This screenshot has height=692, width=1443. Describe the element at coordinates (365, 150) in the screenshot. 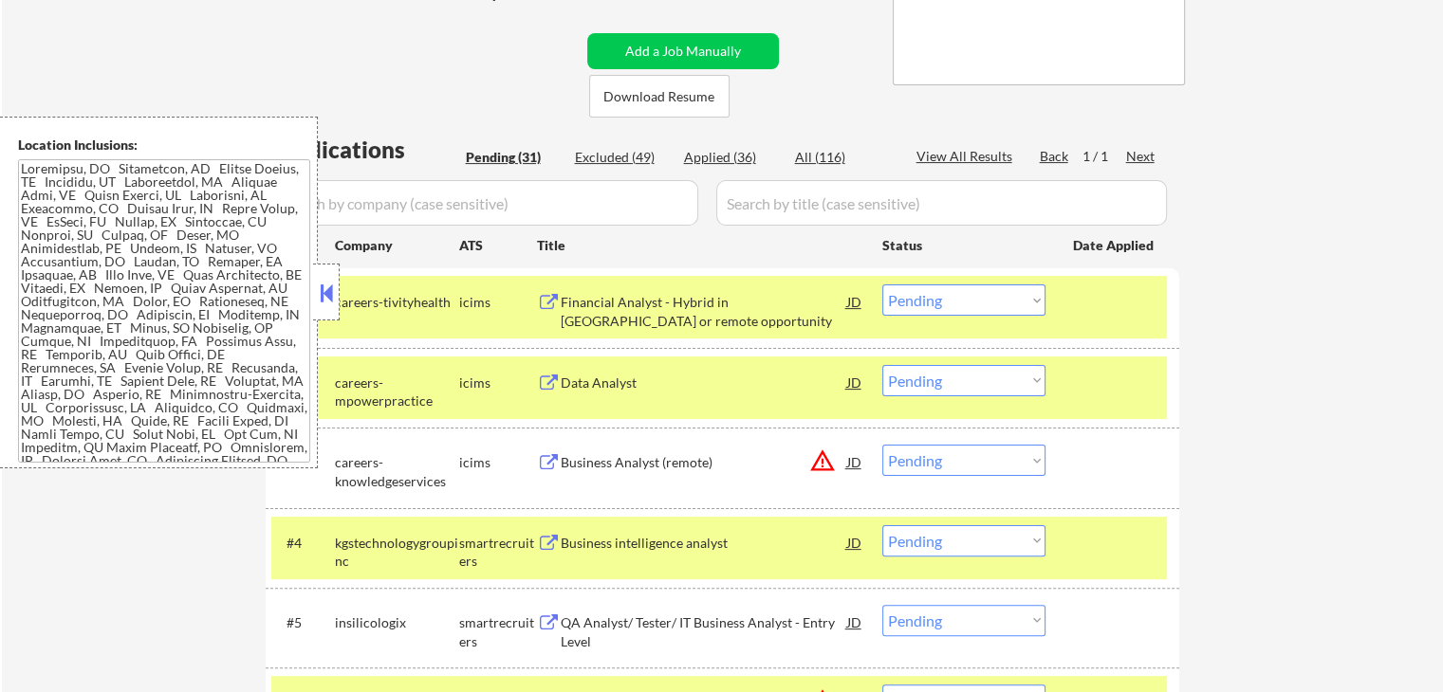

I see `div: Applications` at that location.